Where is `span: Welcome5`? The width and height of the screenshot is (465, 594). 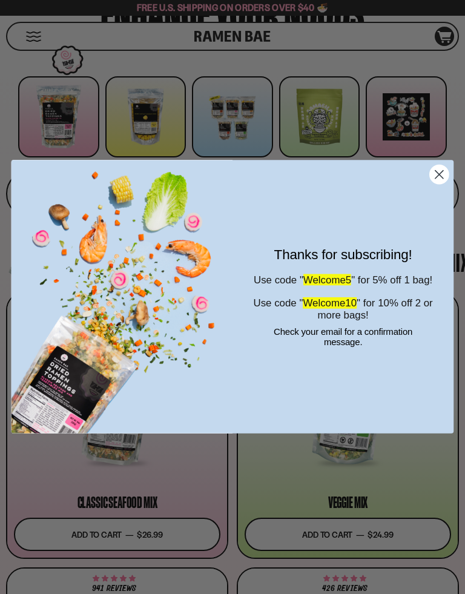
span: Welcome5 is located at coordinates (327, 280).